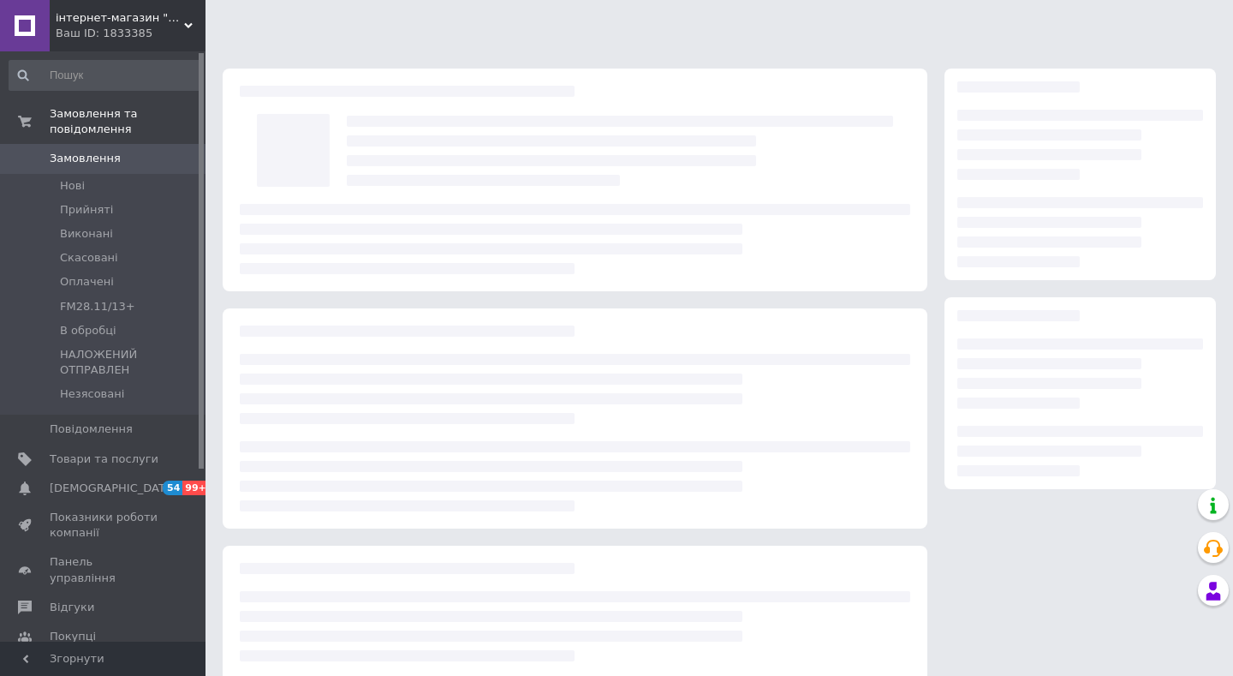 The height and width of the screenshot is (676, 1233). I want to click on span: Скасовані, so click(89, 258).